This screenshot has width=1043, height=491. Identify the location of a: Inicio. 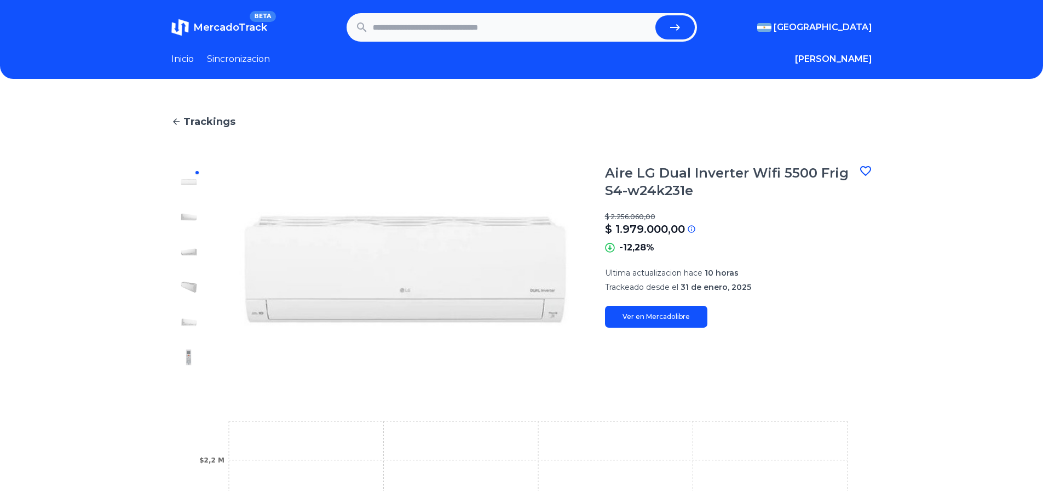
(182, 59).